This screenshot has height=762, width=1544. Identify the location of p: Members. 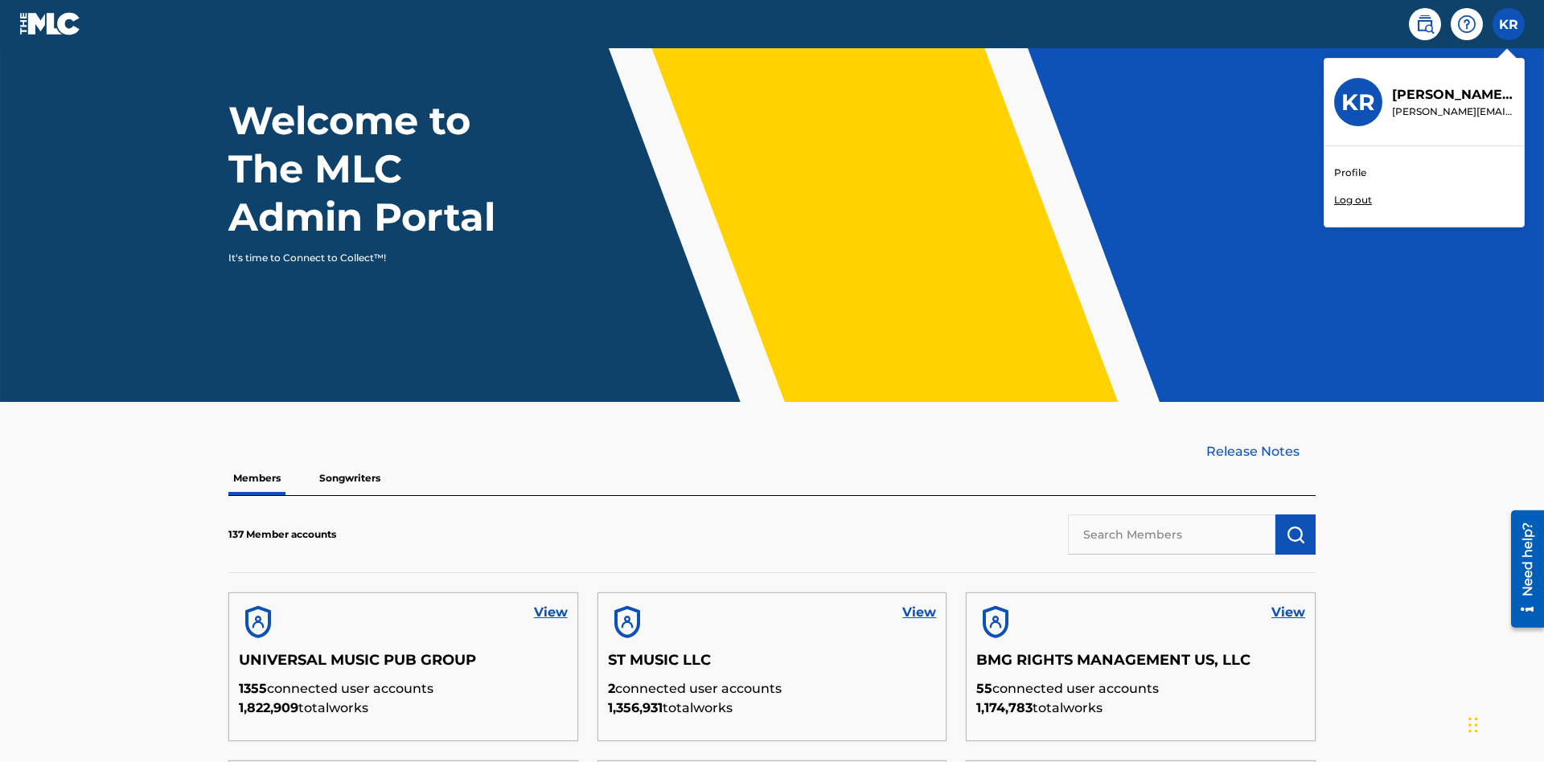
(257, 479).